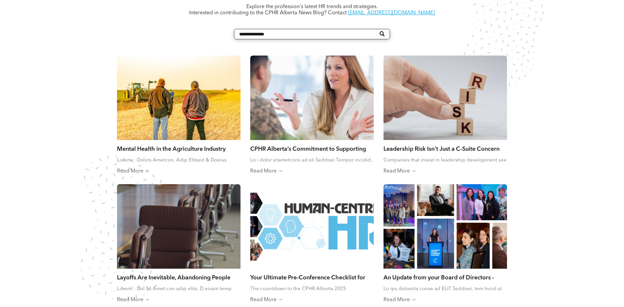  Describe the element at coordinates (179, 277) in the screenshot. I see `a: Layoffs Are Inevitable, Abandoning People Isn’t` at that location.